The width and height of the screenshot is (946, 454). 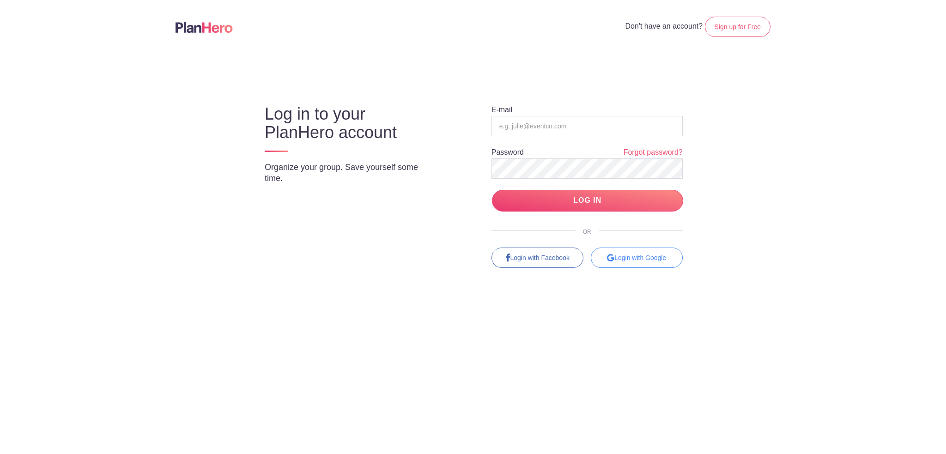 What do you see at coordinates (204, 27) in the screenshot?
I see `img: Logo main planhero` at bounding box center [204, 27].